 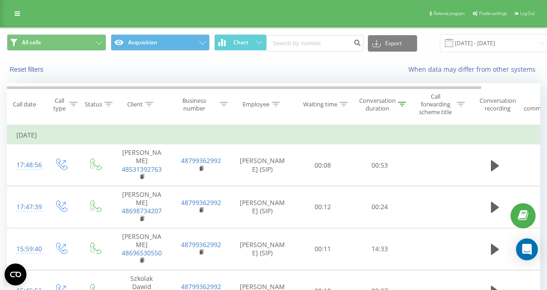 I want to click on td: 00:08, so click(x=323, y=165).